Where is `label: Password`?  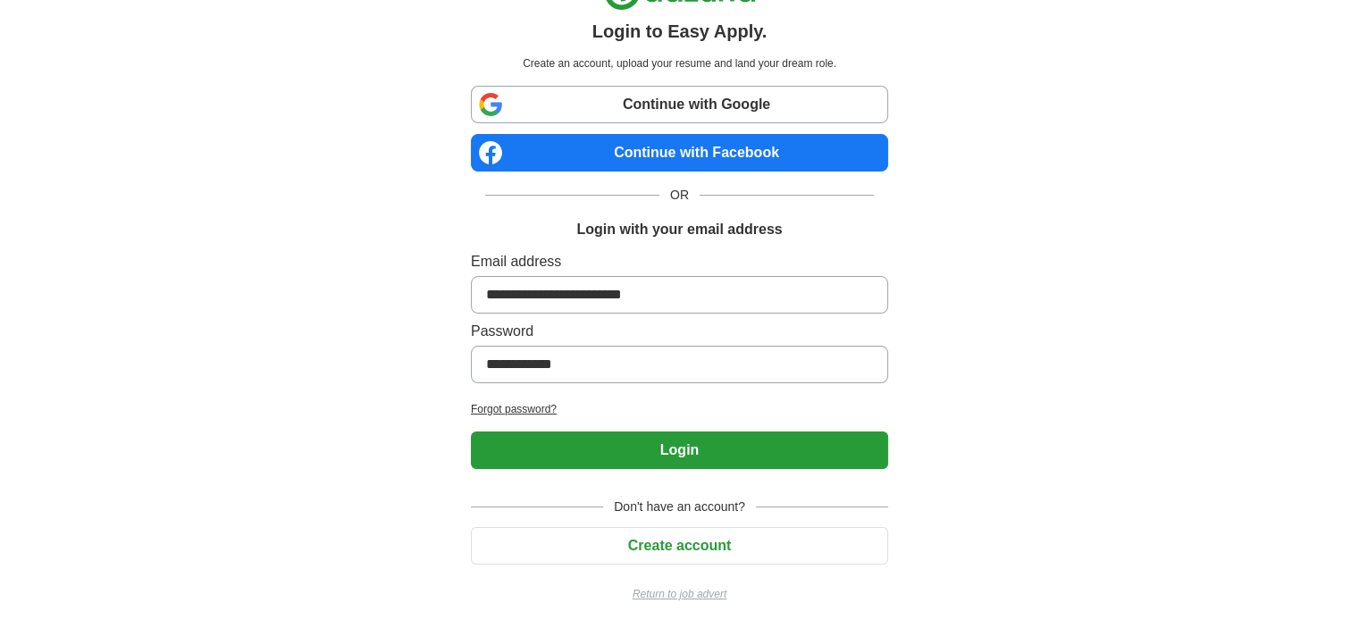 label: Password is located at coordinates (679, 331).